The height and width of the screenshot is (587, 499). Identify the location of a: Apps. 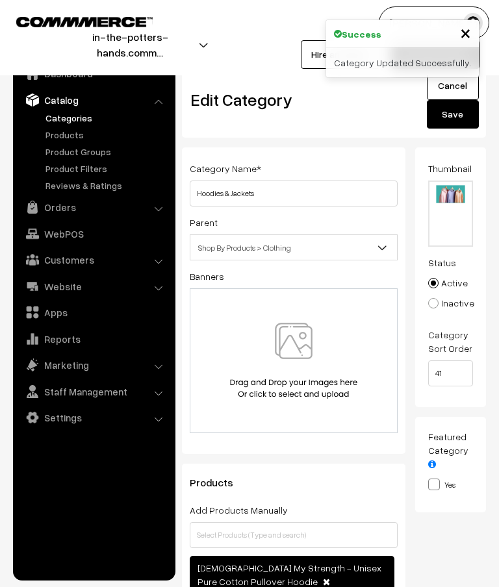
(94, 312).